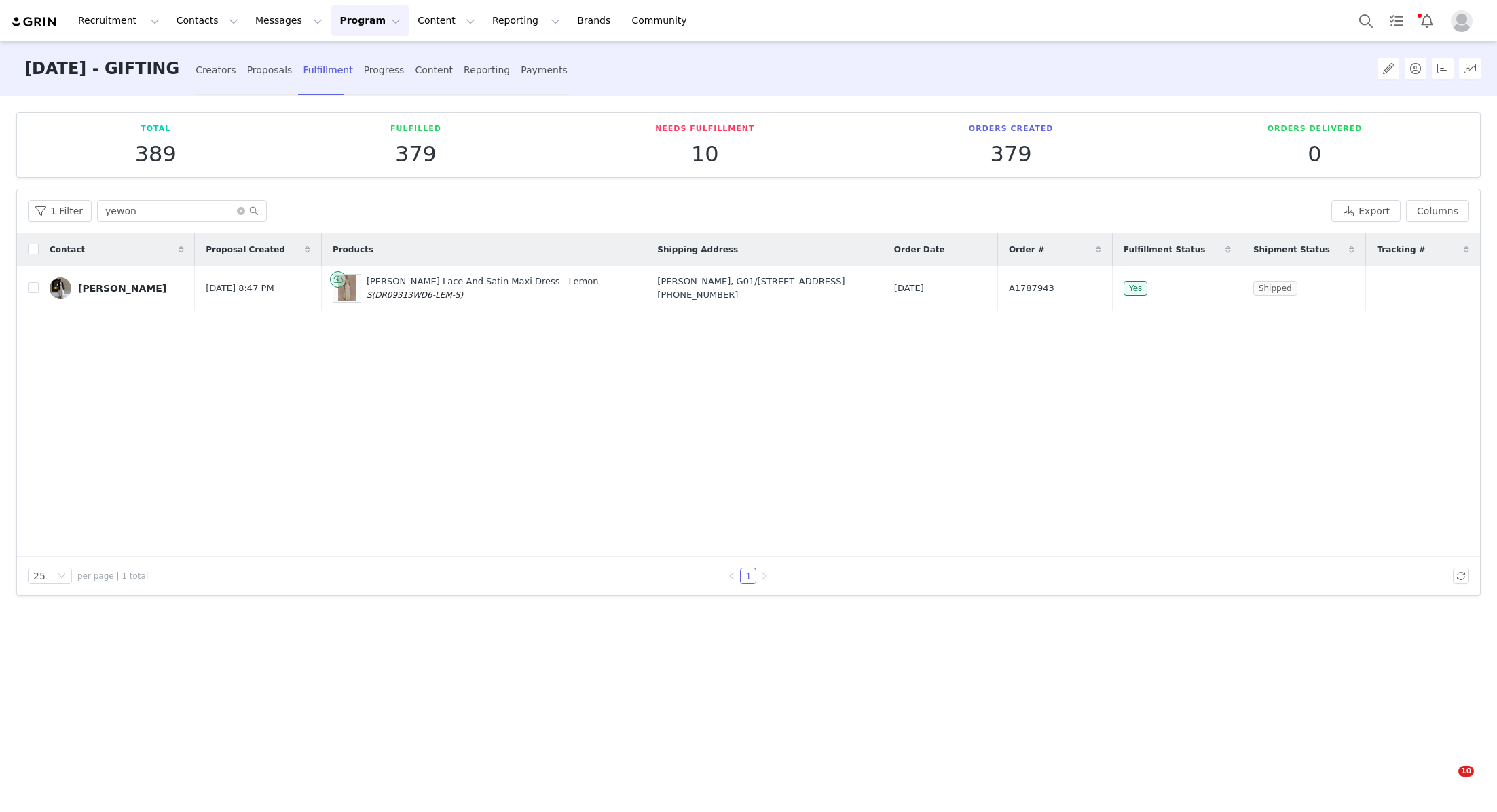 The width and height of the screenshot is (1497, 812). I want to click on p: 389, so click(156, 154).